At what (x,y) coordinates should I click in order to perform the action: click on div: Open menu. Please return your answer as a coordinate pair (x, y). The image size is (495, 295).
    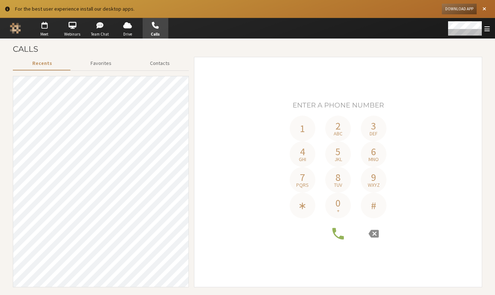
    Looking at the image, I should click on (468, 28).